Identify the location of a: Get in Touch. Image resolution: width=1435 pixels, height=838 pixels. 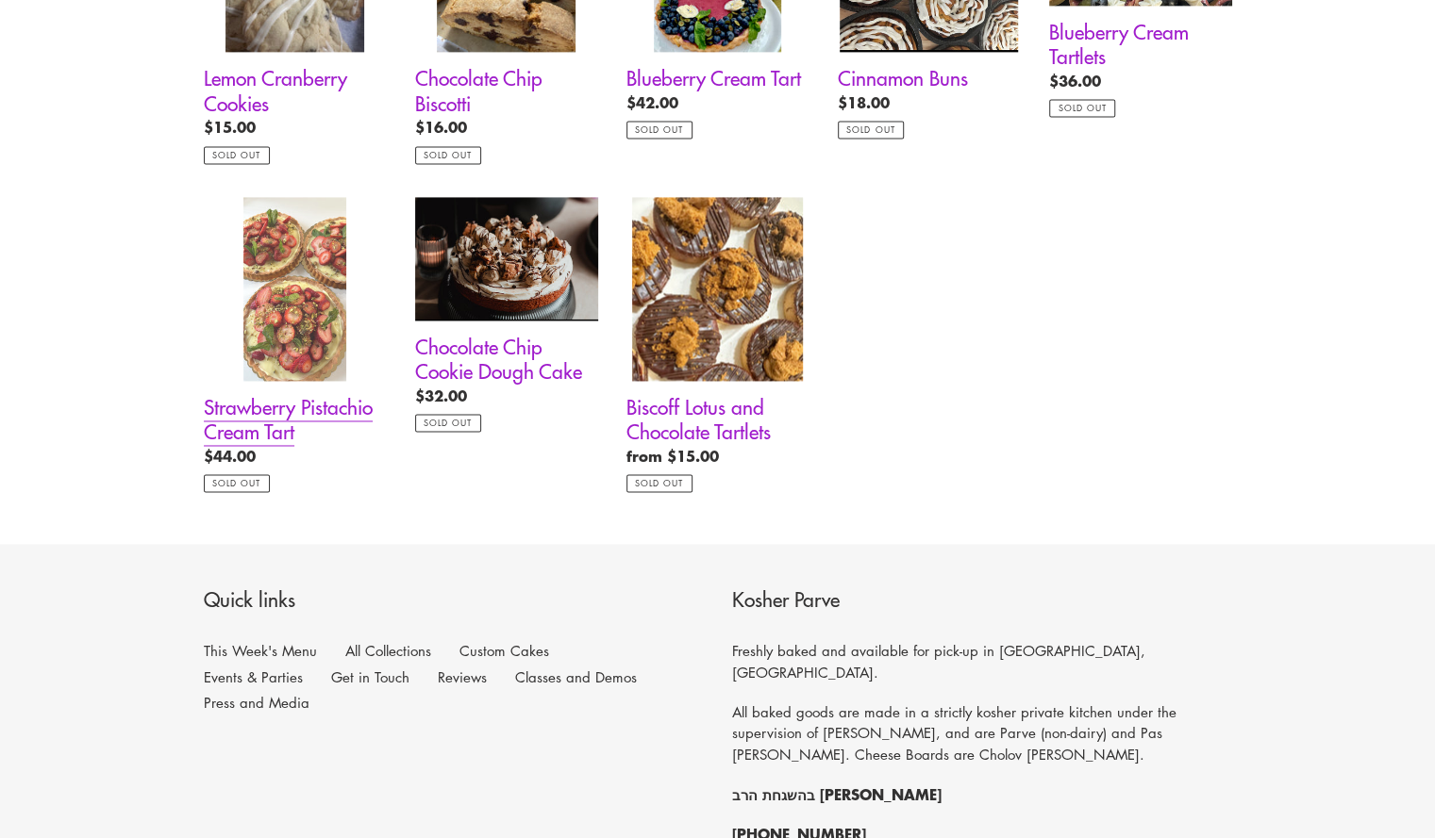
(370, 676).